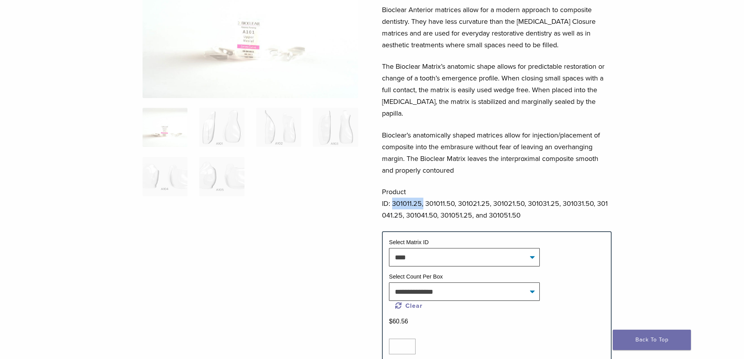  Describe the element at coordinates (497, 90) in the screenshot. I see `p: The Bioclear Matrix’s anatomic shape allows for predictable restoration or change of a tooth’s em...` at that location.